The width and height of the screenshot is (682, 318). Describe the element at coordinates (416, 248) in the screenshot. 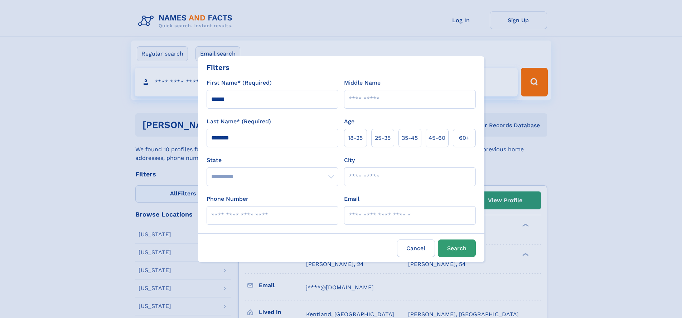

I see `label: Cancel` at that location.